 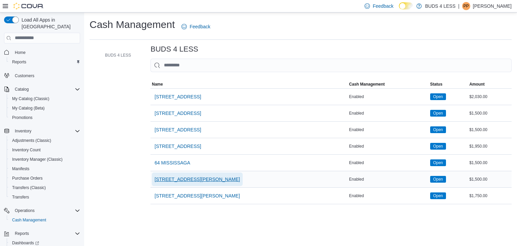 I want to click on span: Name, so click(x=157, y=84).